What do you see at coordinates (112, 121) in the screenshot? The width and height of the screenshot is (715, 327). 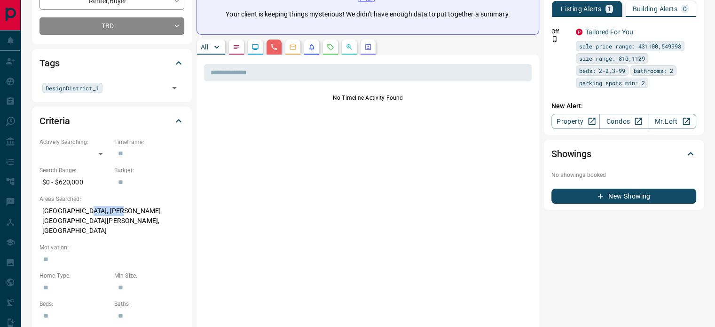 I see `div: Criteria` at bounding box center [112, 121].